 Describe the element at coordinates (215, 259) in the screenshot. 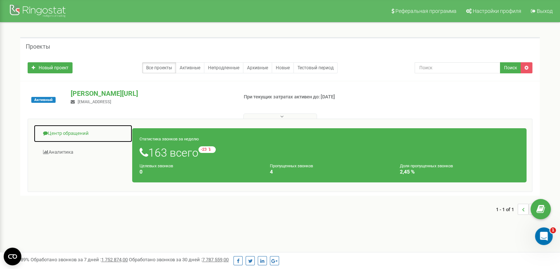

I see `u: 7 787 559,00` at that location.